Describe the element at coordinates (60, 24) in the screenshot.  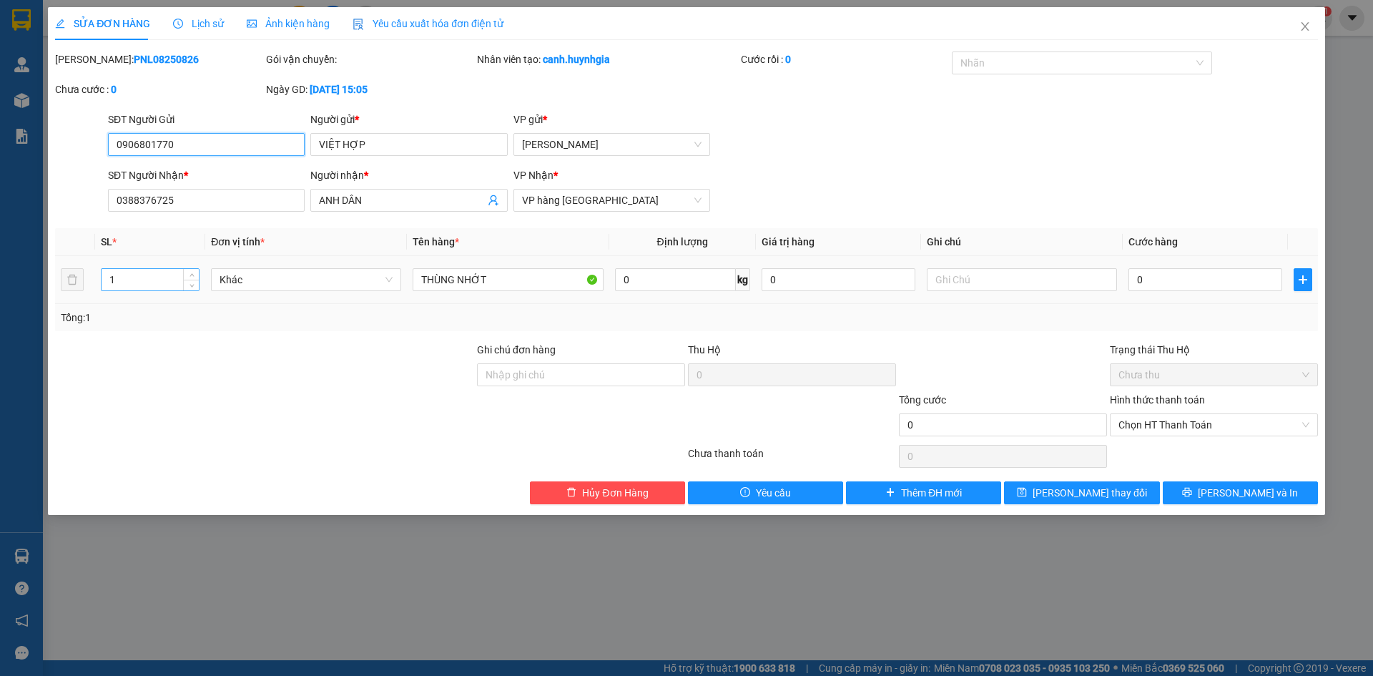
I see `span: edit` at that location.